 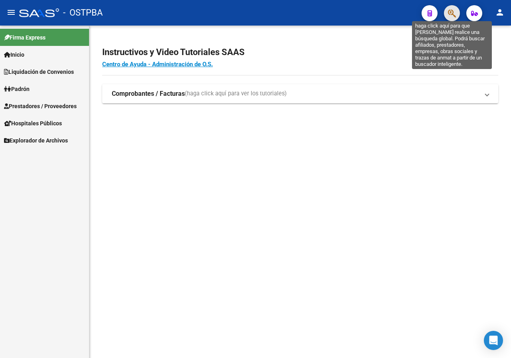 I want to click on mat-expansion-panel-header: Comprobantes / Facturas(haga click aquí para ver los tutoriales), so click(x=300, y=94).